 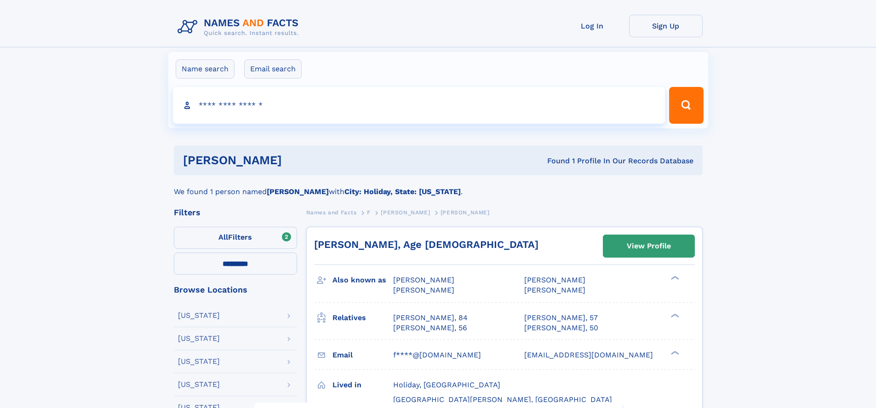 What do you see at coordinates (236, 290) in the screenshot?
I see `div: Browse Locations` at bounding box center [236, 290].